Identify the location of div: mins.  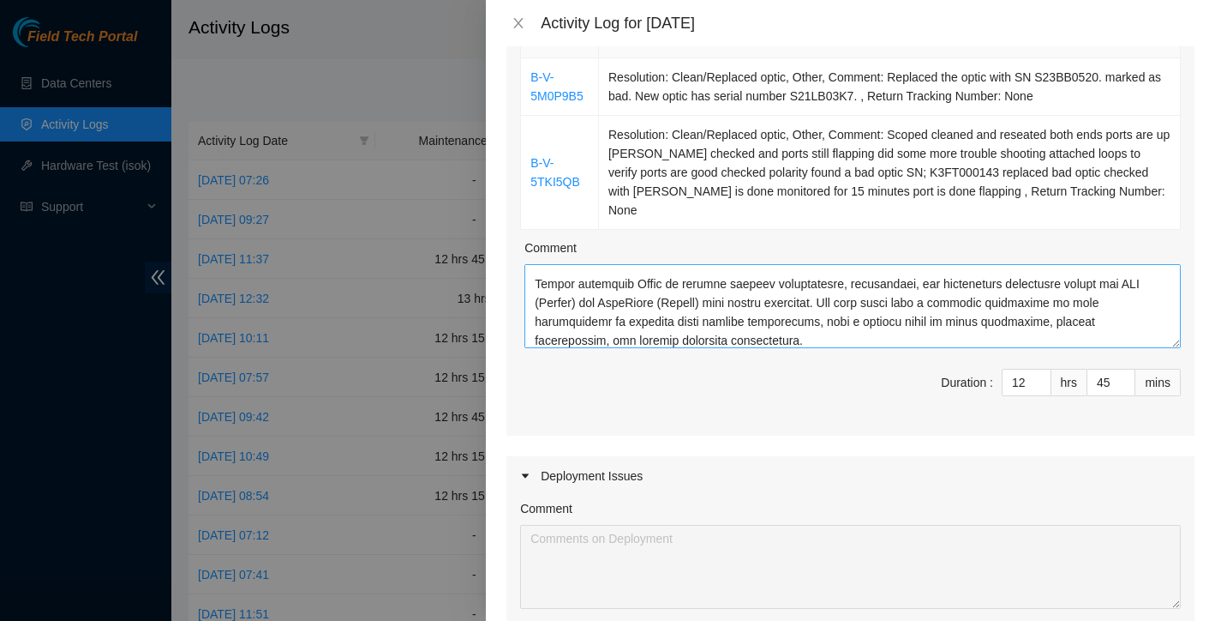
(1158, 382).